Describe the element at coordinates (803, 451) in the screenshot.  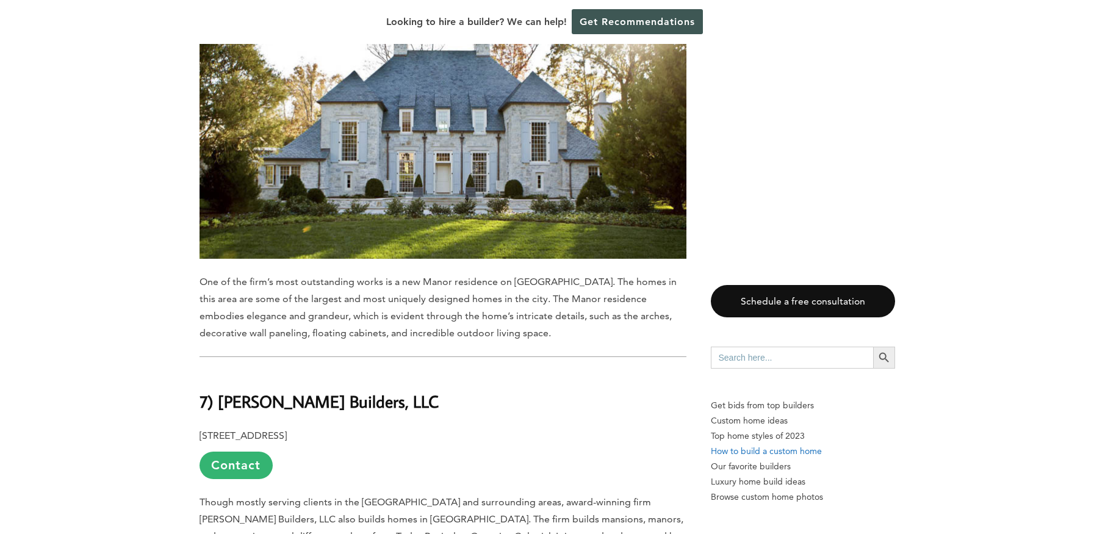
I see `a: How to build a custom home` at that location.